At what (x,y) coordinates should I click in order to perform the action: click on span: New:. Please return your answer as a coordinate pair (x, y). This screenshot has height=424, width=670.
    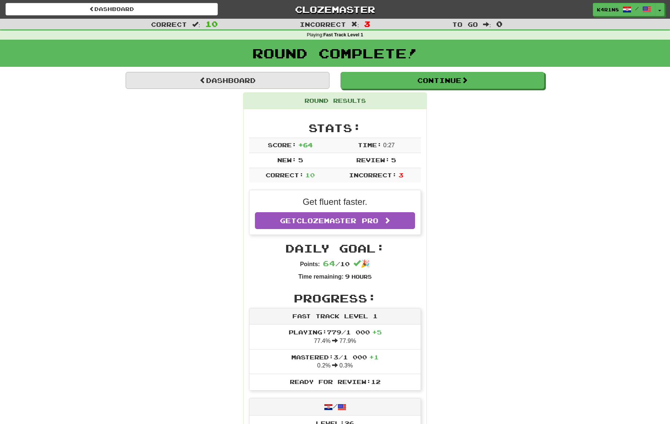
    Looking at the image, I should click on (287, 160).